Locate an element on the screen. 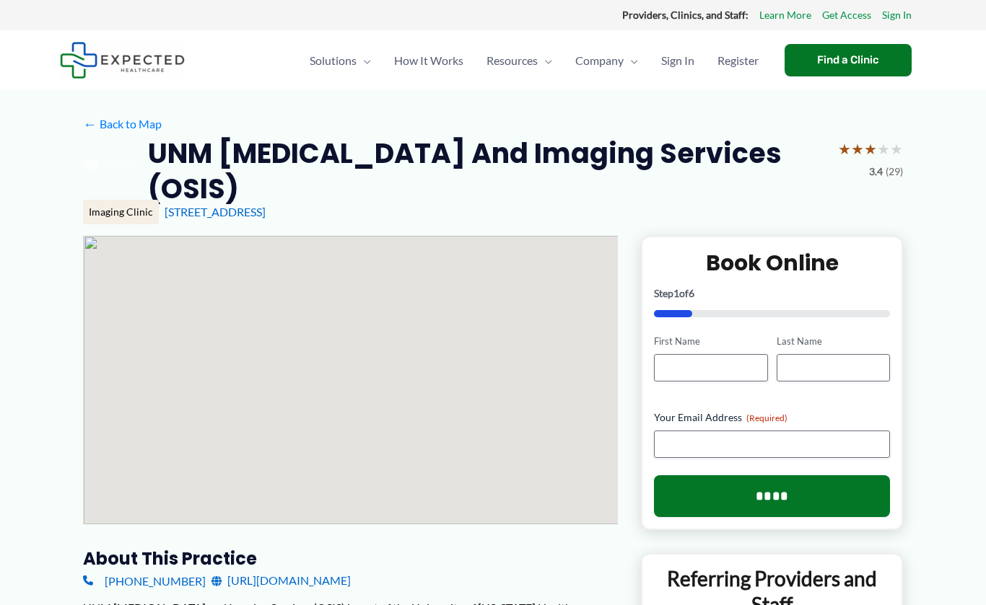 Image resolution: width=986 pixels, height=605 pixels. span: 6 is located at coordinates (691, 293).